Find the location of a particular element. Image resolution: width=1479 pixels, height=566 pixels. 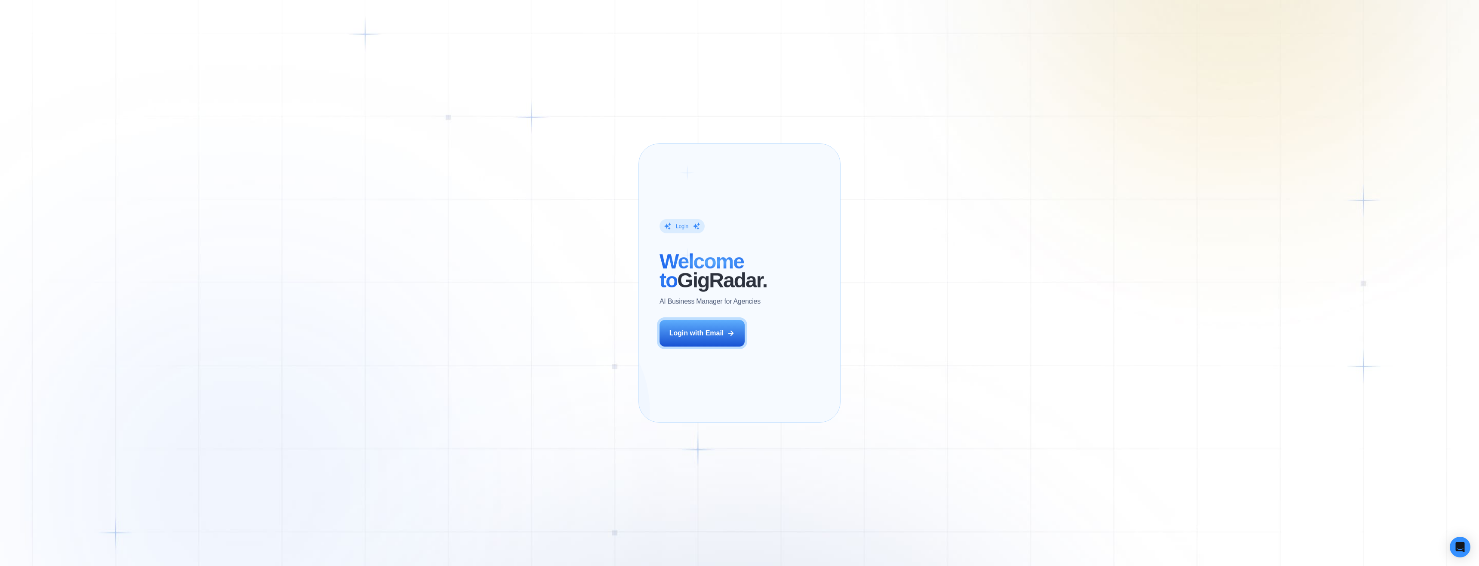

div: Login with Email is located at coordinates (696, 334).